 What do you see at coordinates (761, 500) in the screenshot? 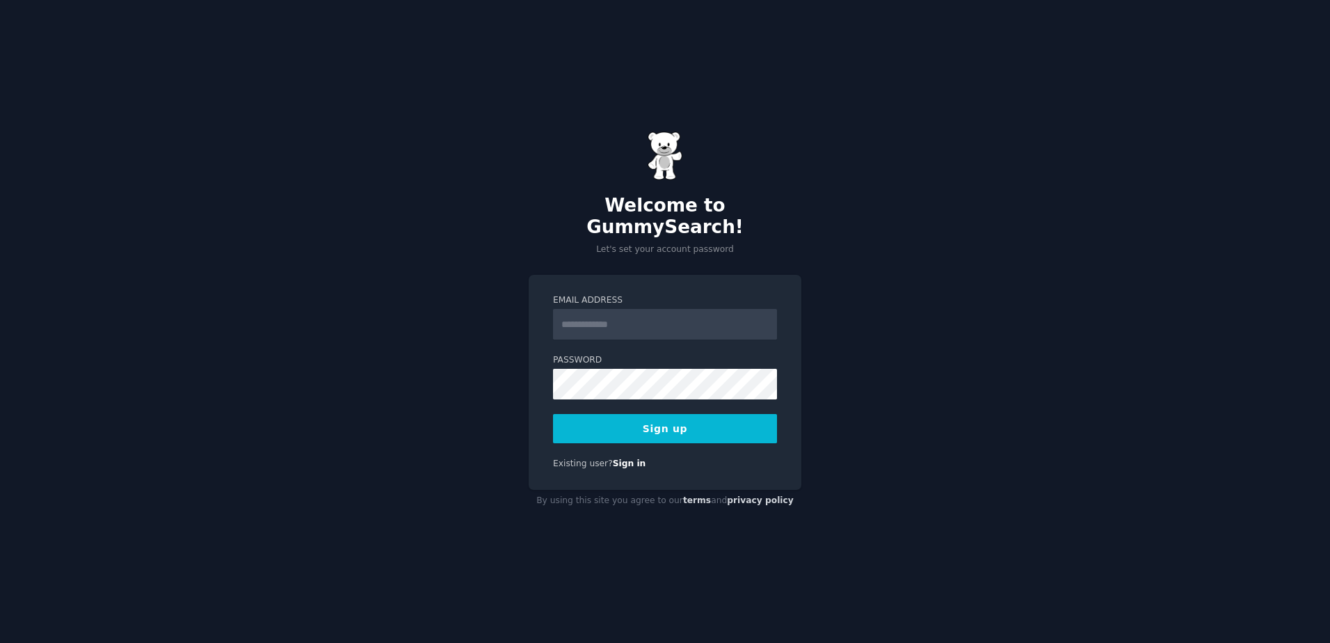
I see `a: privacy policy` at bounding box center [761, 500].